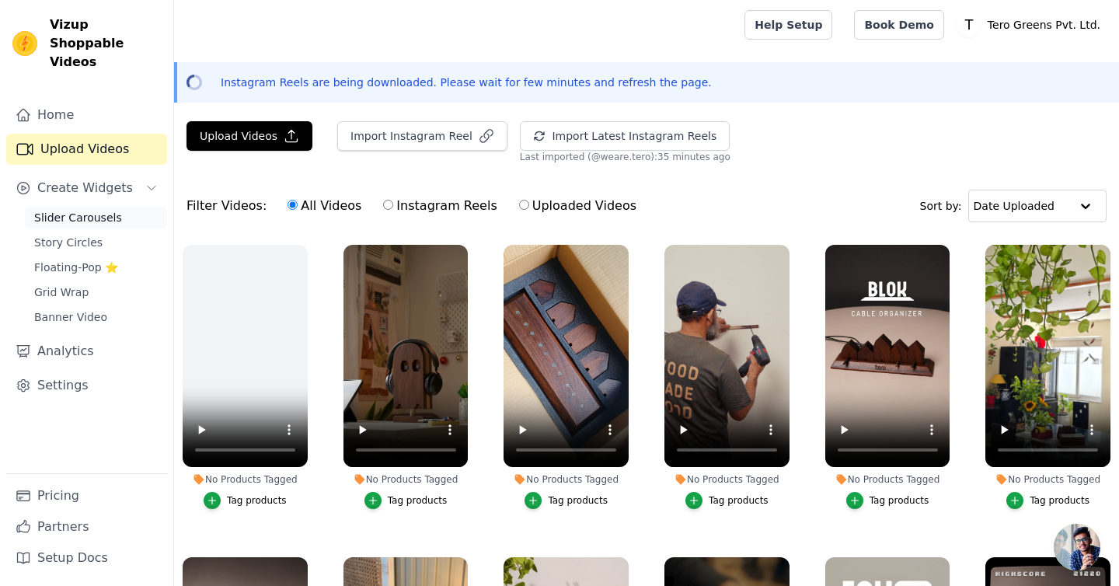  Describe the element at coordinates (524, 204) in the screenshot. I see `input: Uploaded Videos` at that location.